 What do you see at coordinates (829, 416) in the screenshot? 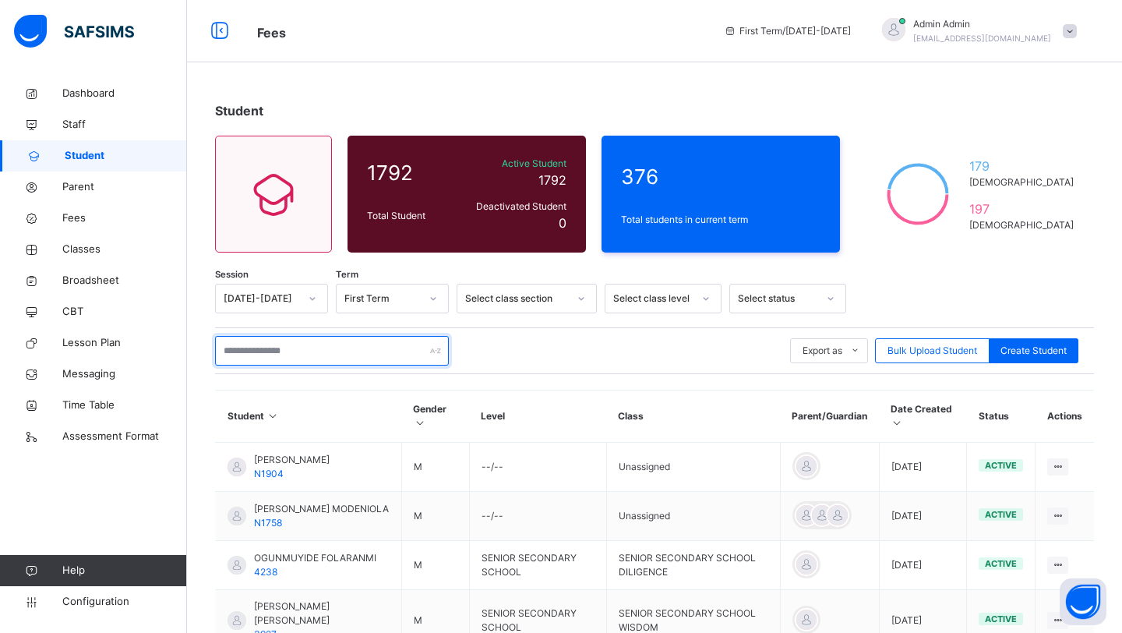
I see `th: Parent/Guardian` at bounding box center [829, 416].